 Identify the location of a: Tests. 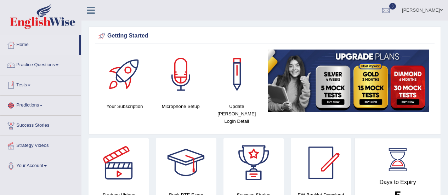
(41, 84).